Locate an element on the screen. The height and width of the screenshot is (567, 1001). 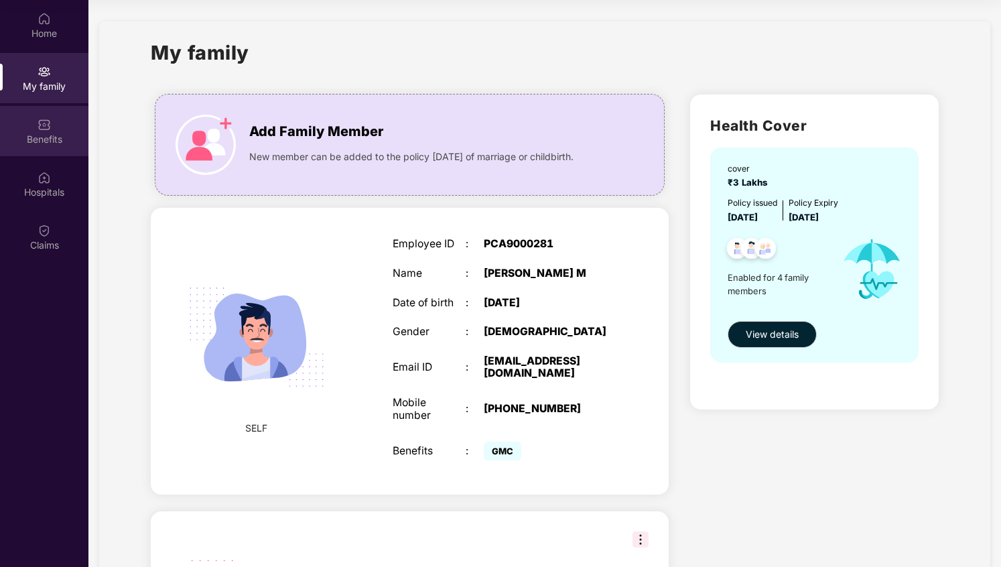
img: svg+xml;base64,PHN2ZyB3aWR0aD0iMjAiIGhlaWdodD0iMjAiIHZpZXdCb3g9IjAgMCAyMCAyMCIgZmlsbD0ibm9uZSIgeG... is located at coordinates (44, 72).